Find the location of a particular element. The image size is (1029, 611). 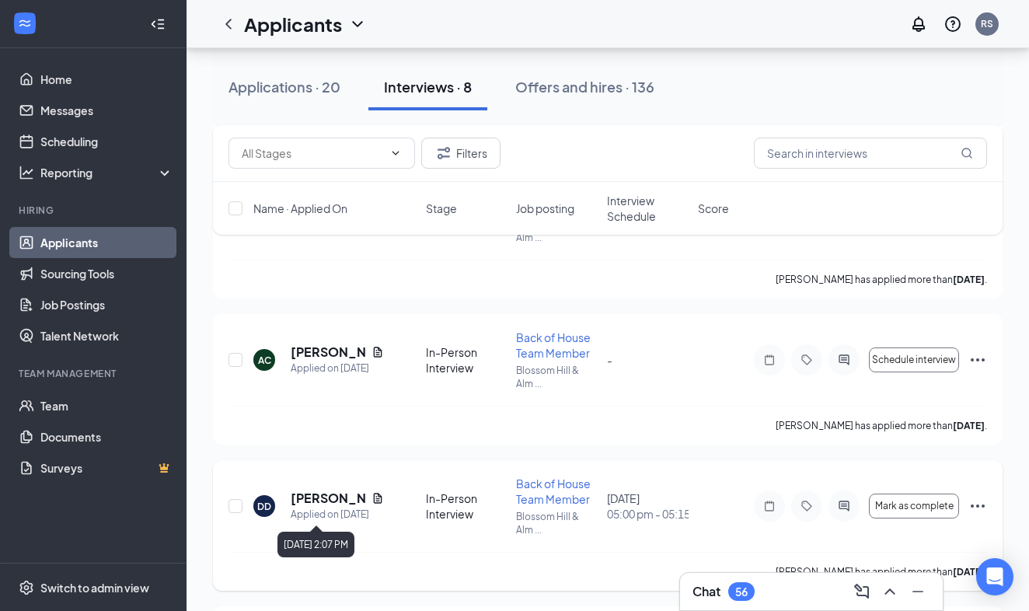

div: Open Intercom Messenger is located at coordinates (994, 576).